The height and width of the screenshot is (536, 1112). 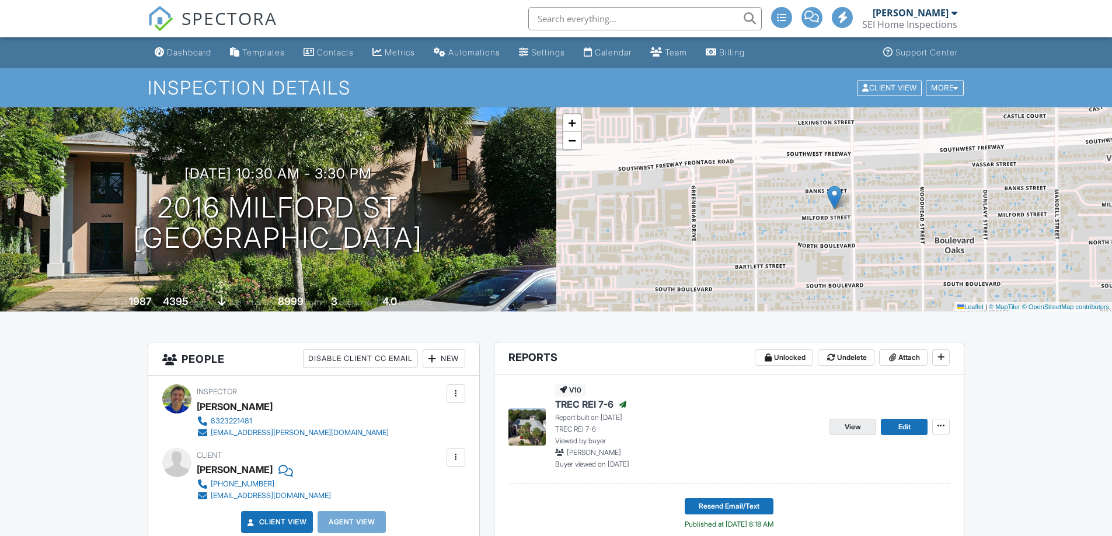 I want to click on span: bathrooms, so click(x=415, y=302).